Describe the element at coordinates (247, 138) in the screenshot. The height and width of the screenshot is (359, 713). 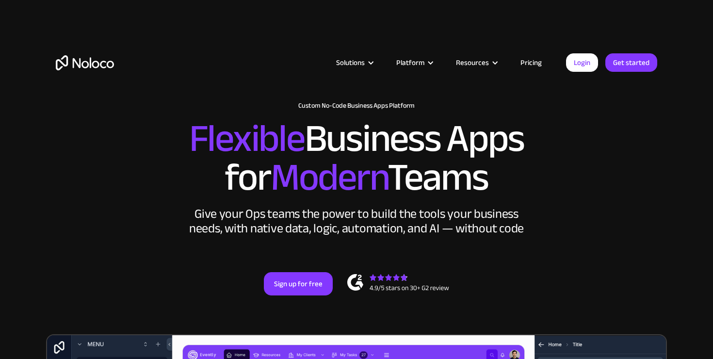
I see `span: Flexible` at that location.